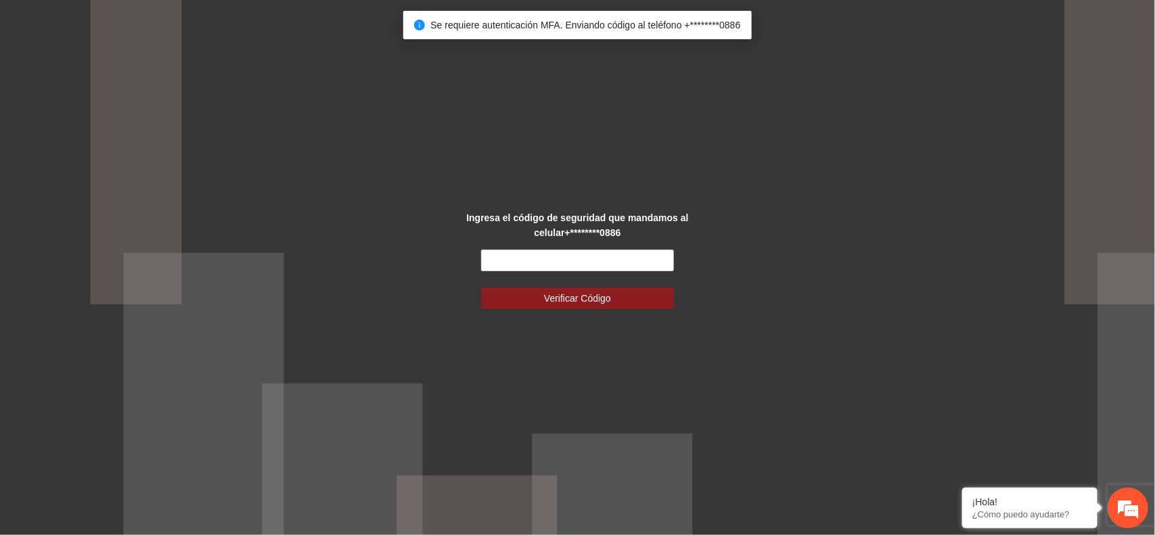  What do you see at coordinates (149, 78) in the screenshot?
I see `div: Chatee con nosotros ahora` at bounding box center [149, 78].